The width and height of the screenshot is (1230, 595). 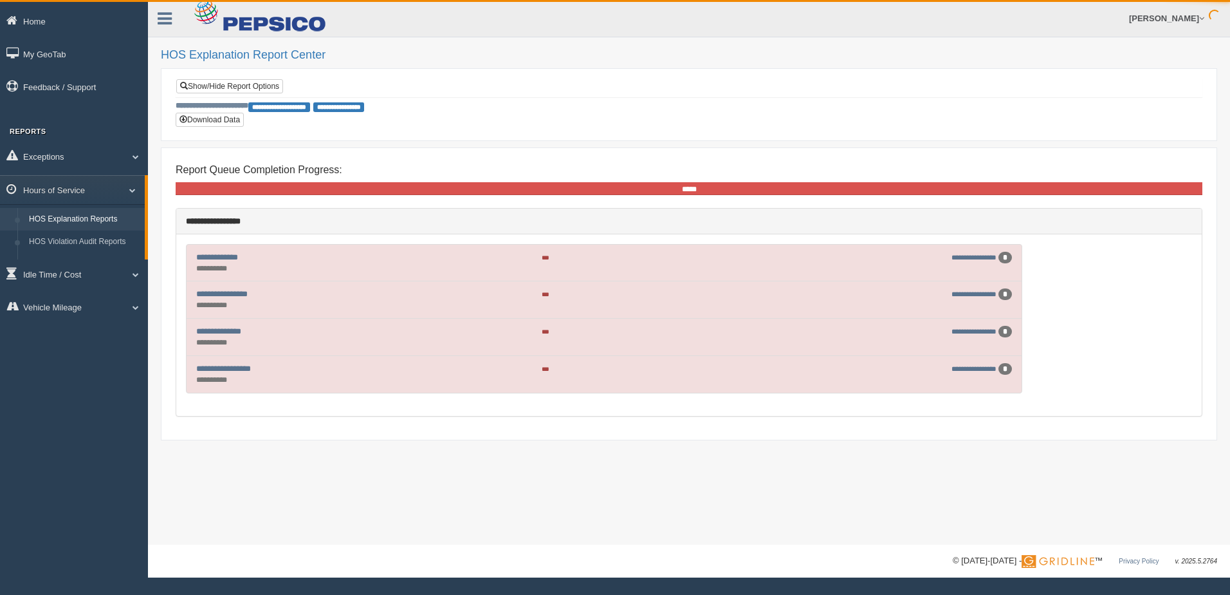 What do you see at coordinates (689, 55) in the screenshot?
I see `h2: HOS Explanation Report Center` at bounding box center [689, 55].